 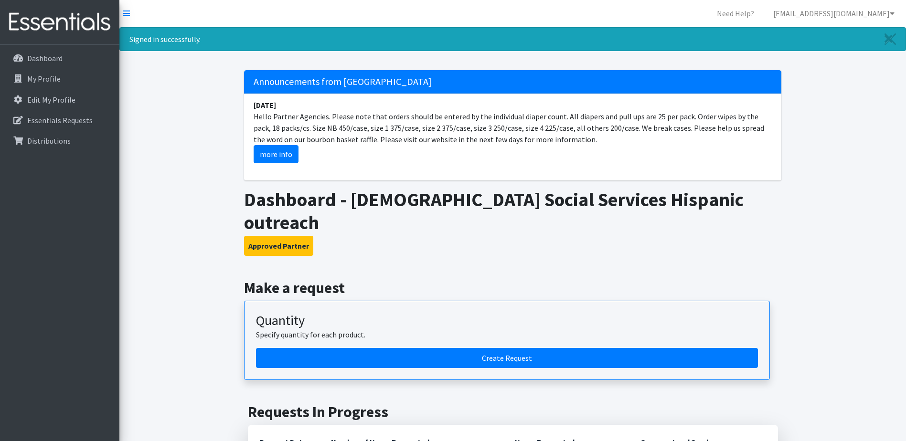 I want to click on a: more info, so click(x=276, y=154).